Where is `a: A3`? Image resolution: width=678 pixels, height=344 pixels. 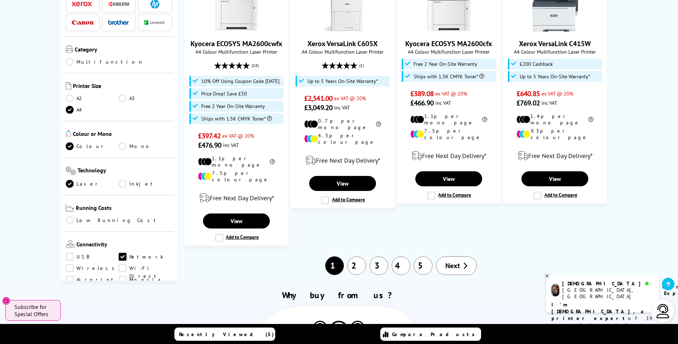 a: A3 is located at coordinates (145, 98).